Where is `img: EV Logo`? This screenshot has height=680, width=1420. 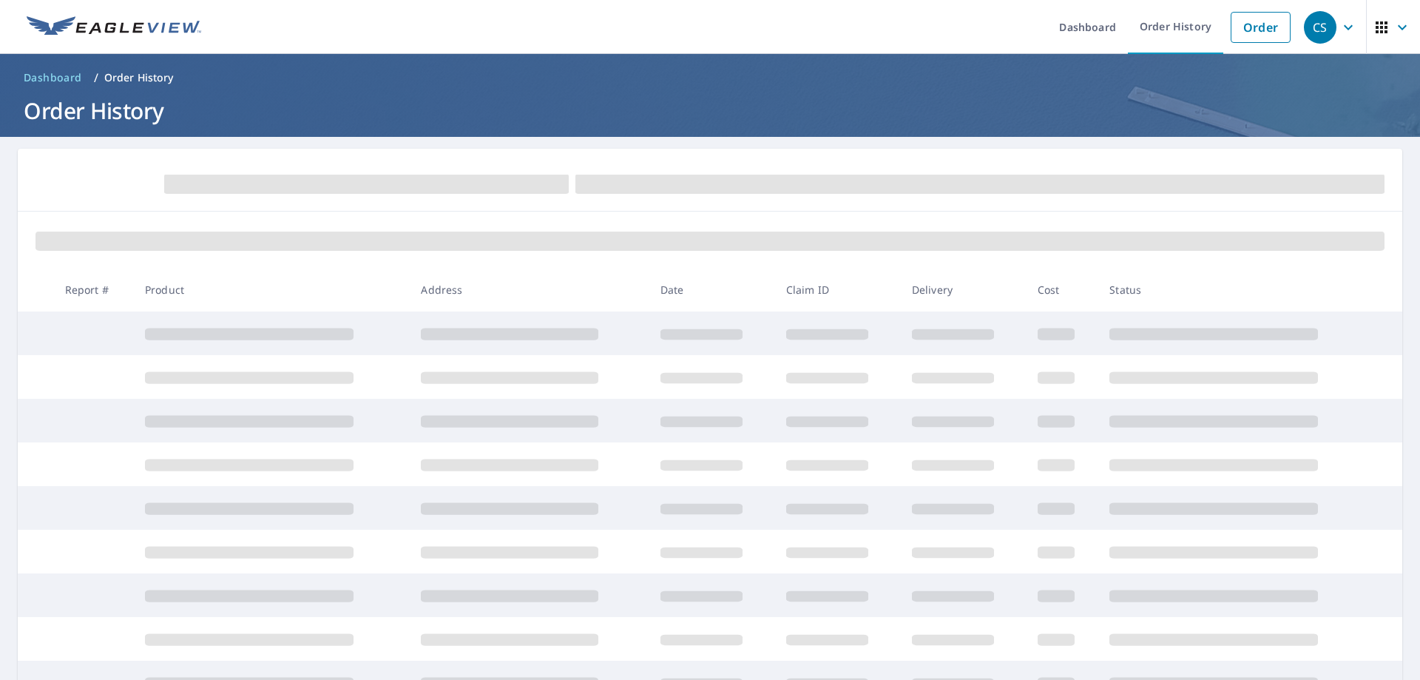 img: EV Logo is located at coordinates (114, 27).